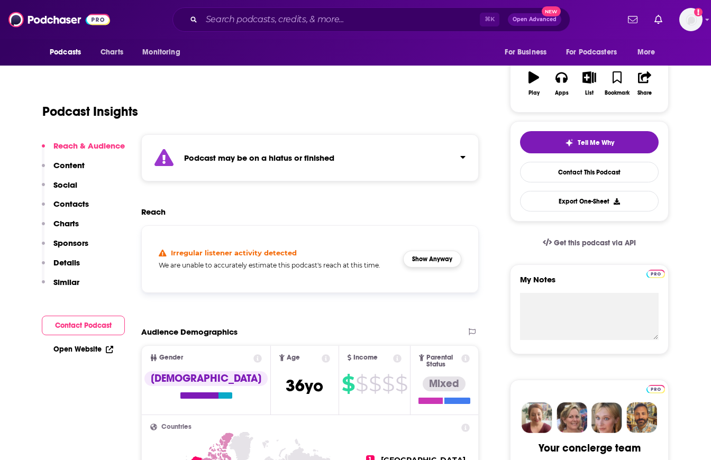 The height and width of the screenshot is (460, 711). What do you see at coordinates (617, 93) in the screenshot?
I see `div: Bookmark` at bounding box center [617, 93].